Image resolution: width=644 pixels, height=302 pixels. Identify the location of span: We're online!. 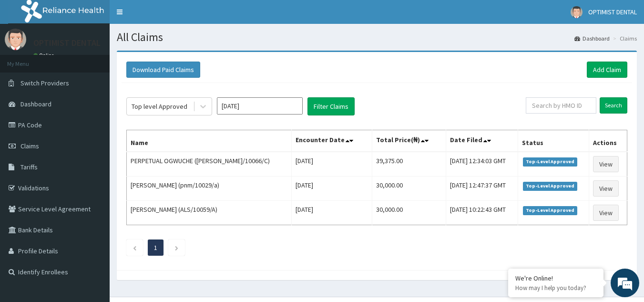
(93, 138).